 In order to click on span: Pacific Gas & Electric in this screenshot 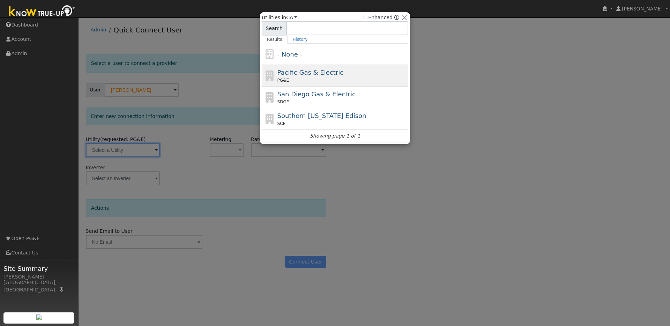, I will do `click(310, 72)`.